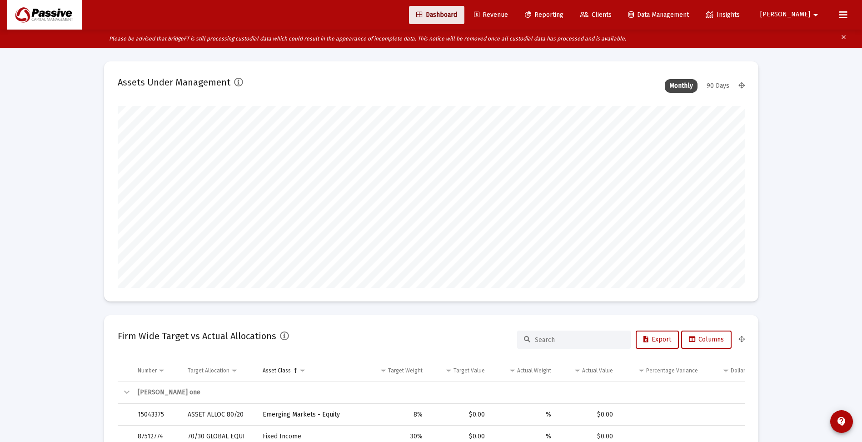  Describe the element at coordinates (396, 371) in the screenshot. I see `td: Column Target Weight` at that location.